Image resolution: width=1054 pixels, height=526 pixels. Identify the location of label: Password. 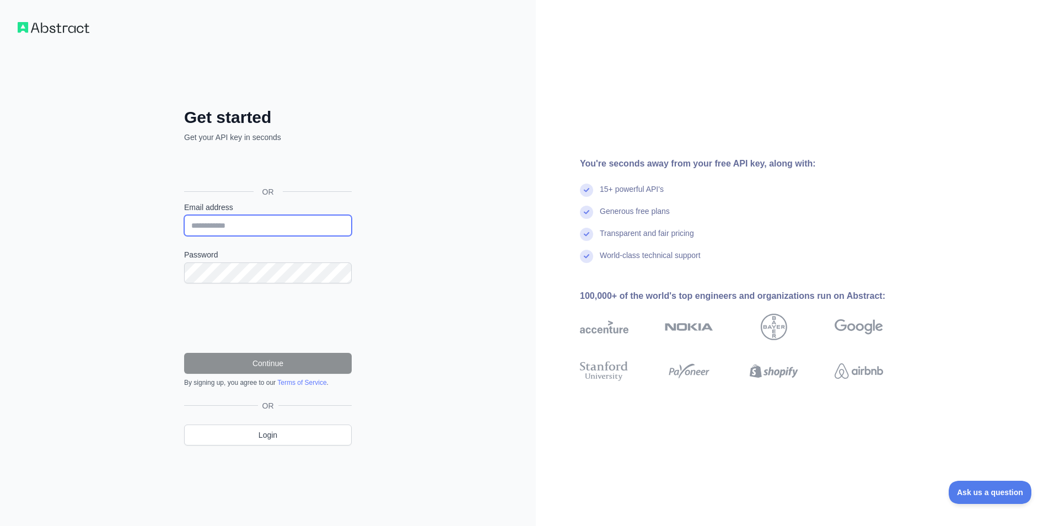
(268, 255).